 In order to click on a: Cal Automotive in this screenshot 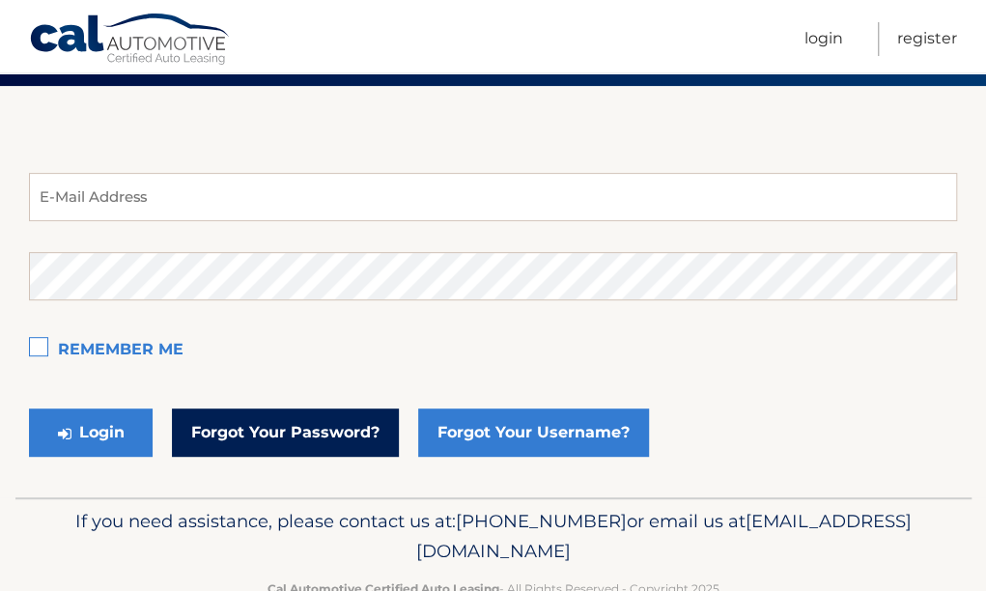, I will do `click(130, 41)`.